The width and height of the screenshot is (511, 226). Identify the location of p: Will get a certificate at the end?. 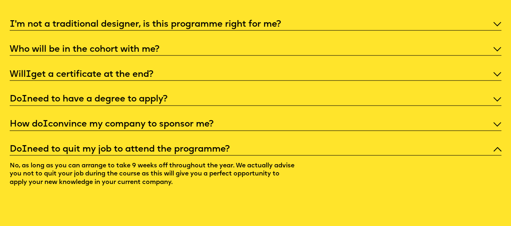
(256, 74).